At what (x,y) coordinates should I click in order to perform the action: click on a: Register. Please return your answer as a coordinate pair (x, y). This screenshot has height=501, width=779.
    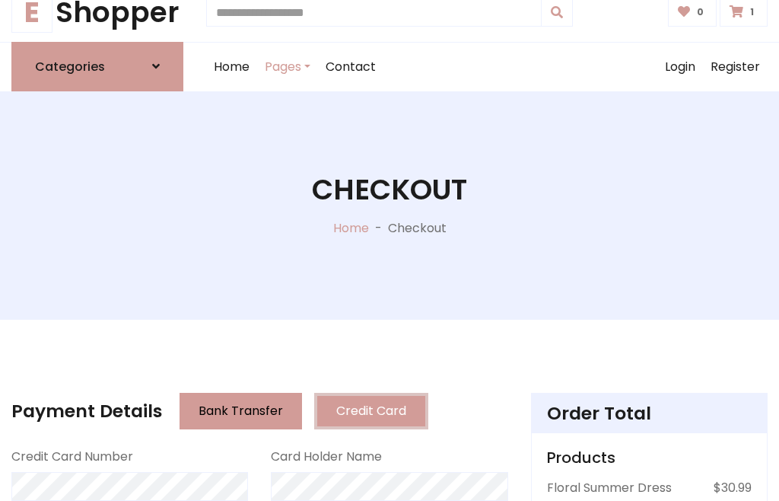
    Looking at the image, I should click on (735, 67).